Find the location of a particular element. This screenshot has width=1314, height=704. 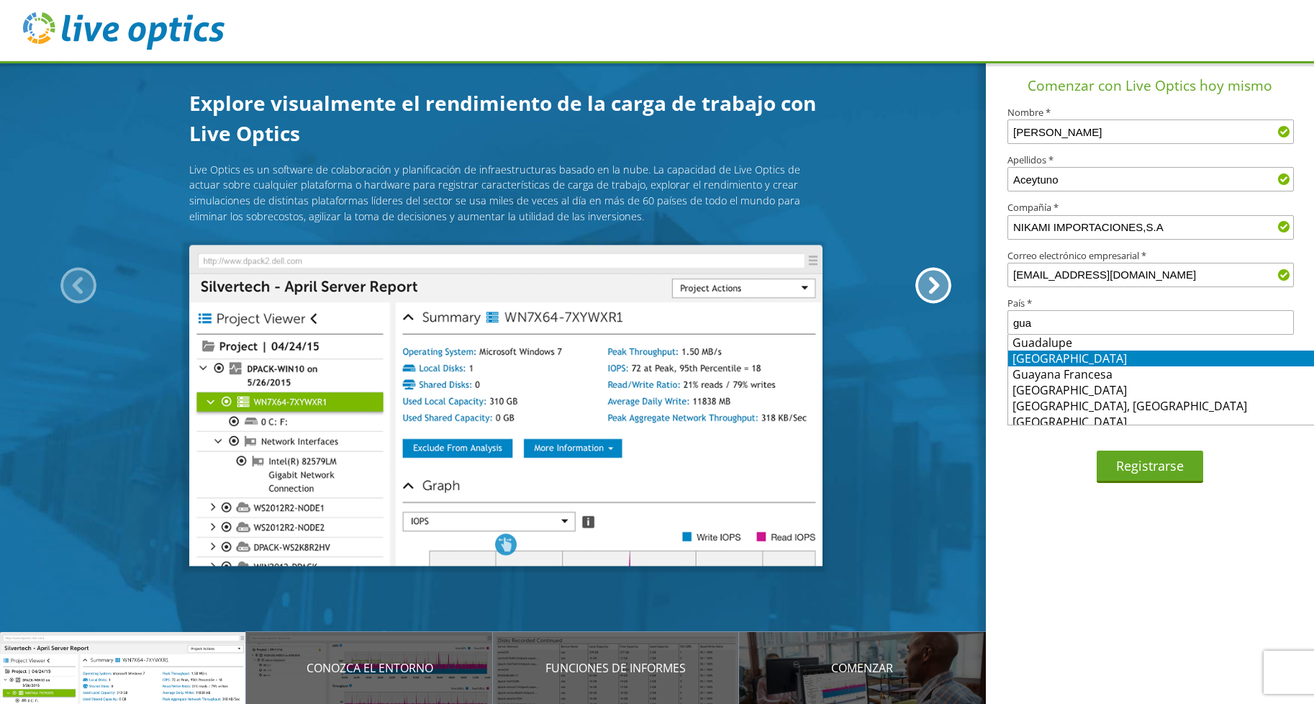

h1: Explore visualmente el rendimiento de la carga de trabajo con Live Optics is located at coordinates (506, 118).